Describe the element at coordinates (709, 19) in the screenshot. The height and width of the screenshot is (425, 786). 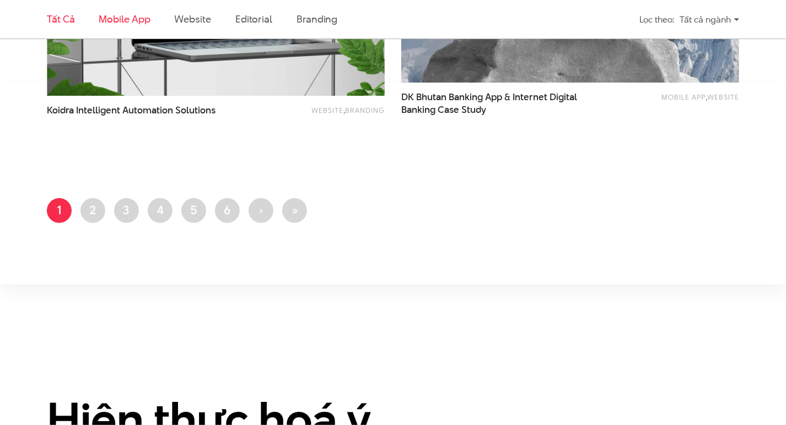
I see `div: Tất cả ngành` at that location.